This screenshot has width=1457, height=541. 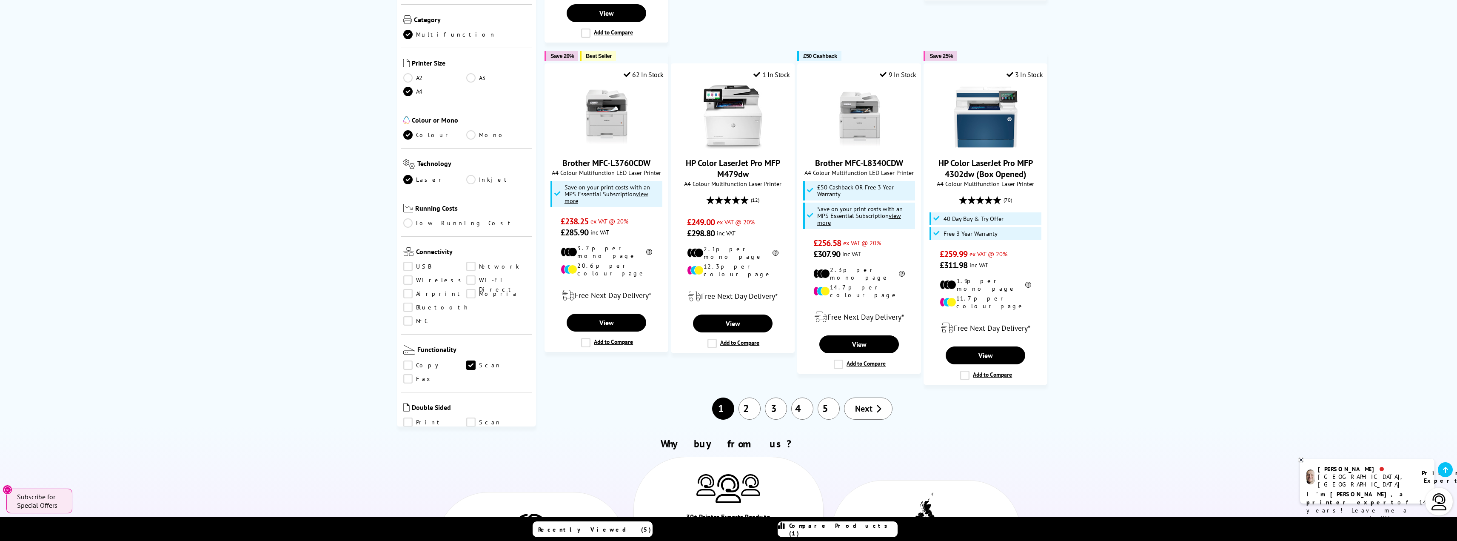 What do you see at coordinates (498, 280) in the screenshot?
I see `a: Wi-Fi Direct` at bounding box center [498, 280].